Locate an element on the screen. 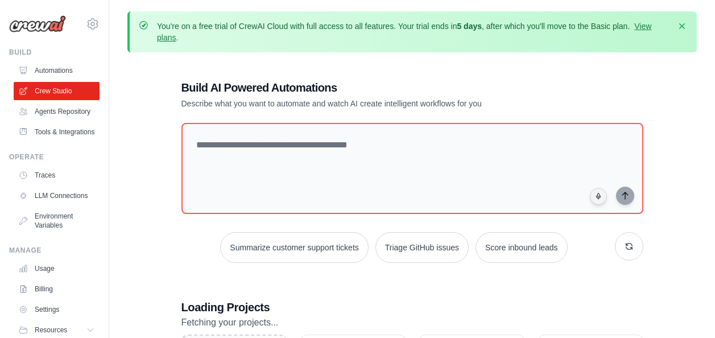 This screenshot has height=338, width=715. strong: 5 days is located at coordinates (469, 26).